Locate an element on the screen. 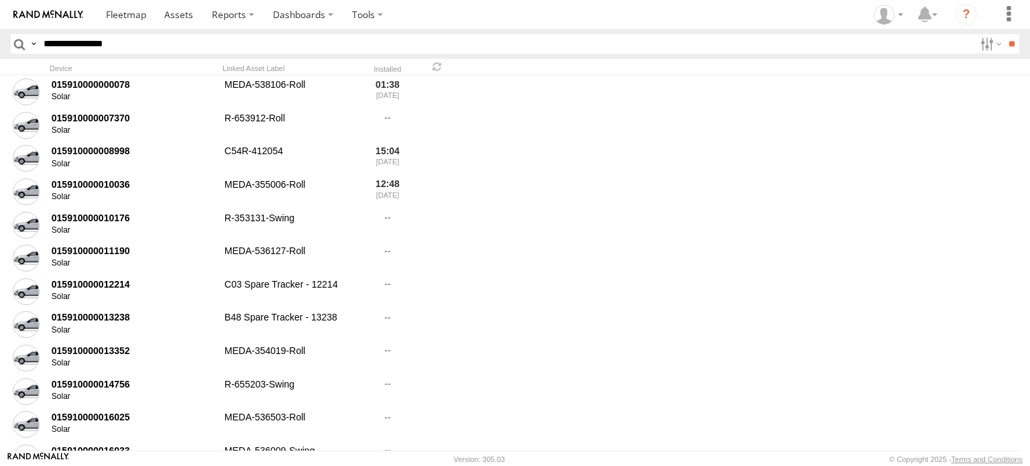 The width and height of the screenshot is (1030, 466). div: 015910000016033 is located at coordinates (133, 450).